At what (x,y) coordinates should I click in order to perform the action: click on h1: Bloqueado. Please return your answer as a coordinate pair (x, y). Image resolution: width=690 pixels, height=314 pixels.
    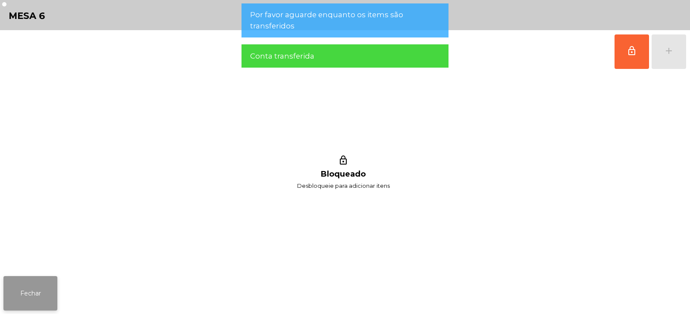
    Looking at the image, I should click on (343, 174).